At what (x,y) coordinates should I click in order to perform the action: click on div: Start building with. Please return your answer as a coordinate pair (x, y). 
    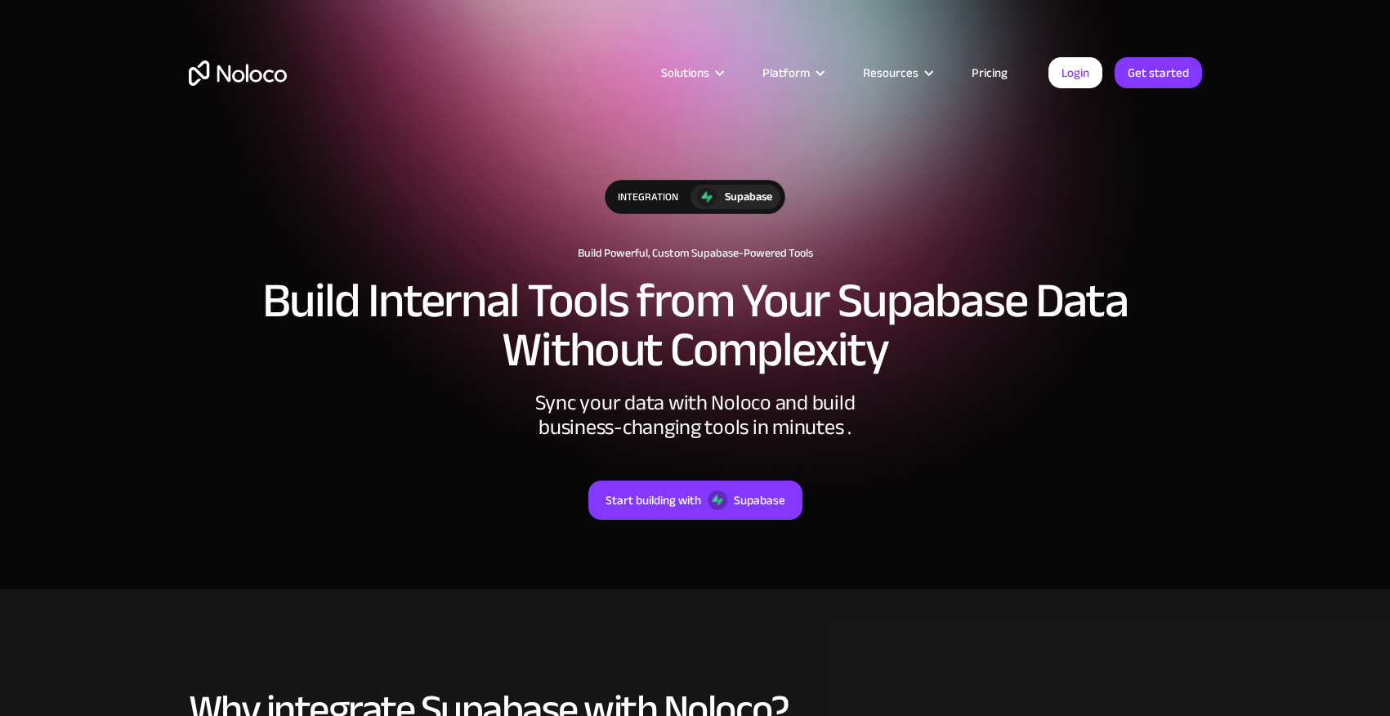
    Looking at the image, I should click on (653, 500).